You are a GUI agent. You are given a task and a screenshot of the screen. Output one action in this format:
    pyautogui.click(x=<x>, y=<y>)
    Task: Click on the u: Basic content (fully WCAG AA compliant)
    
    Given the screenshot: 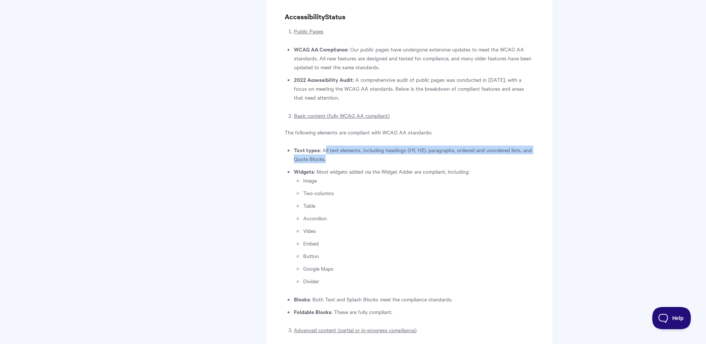 What is the action you would take?
    pyautogui.click(x=342, y=116)
    